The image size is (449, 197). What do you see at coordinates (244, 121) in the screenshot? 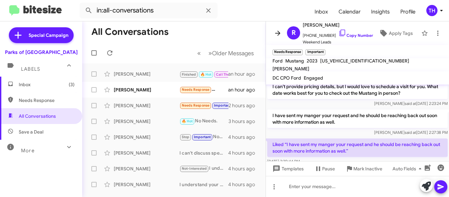
I see `div: 3 hours ago` at bounding box center [244, 121].